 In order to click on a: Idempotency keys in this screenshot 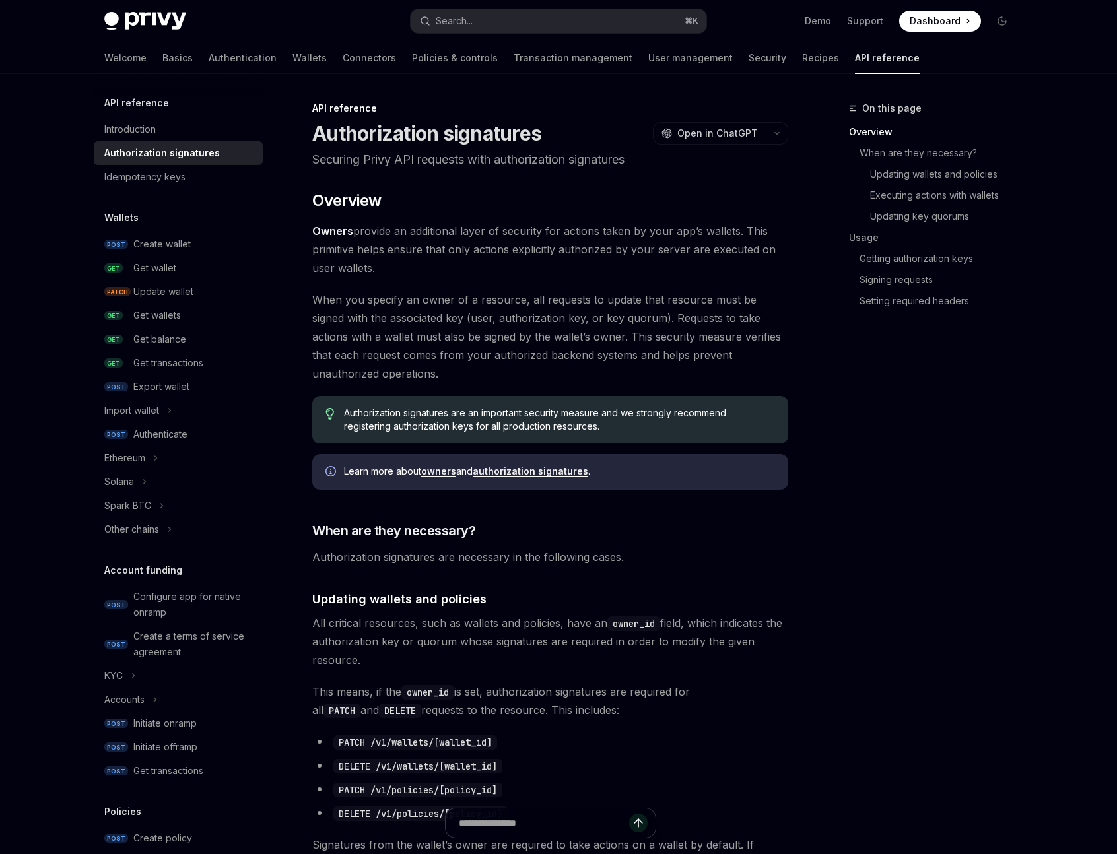, I will do `click(178, 177)`.